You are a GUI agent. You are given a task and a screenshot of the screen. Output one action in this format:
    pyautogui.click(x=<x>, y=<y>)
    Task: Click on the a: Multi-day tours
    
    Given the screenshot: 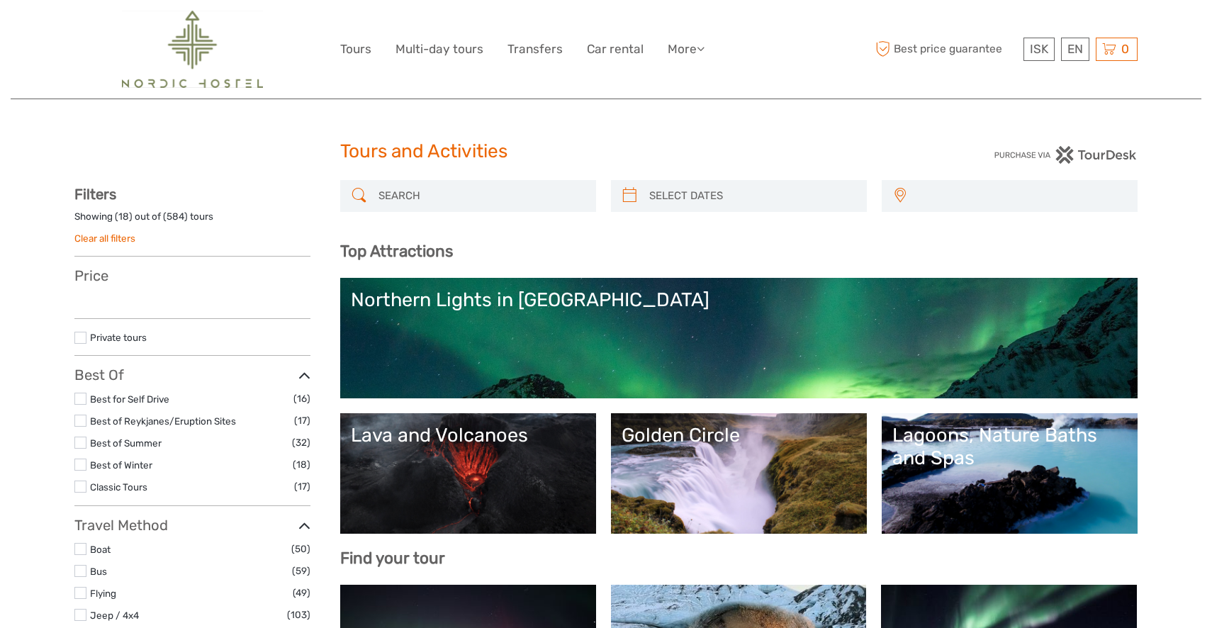 What is the action you would take?
    pyautogui.click(x=439, y=49)
    